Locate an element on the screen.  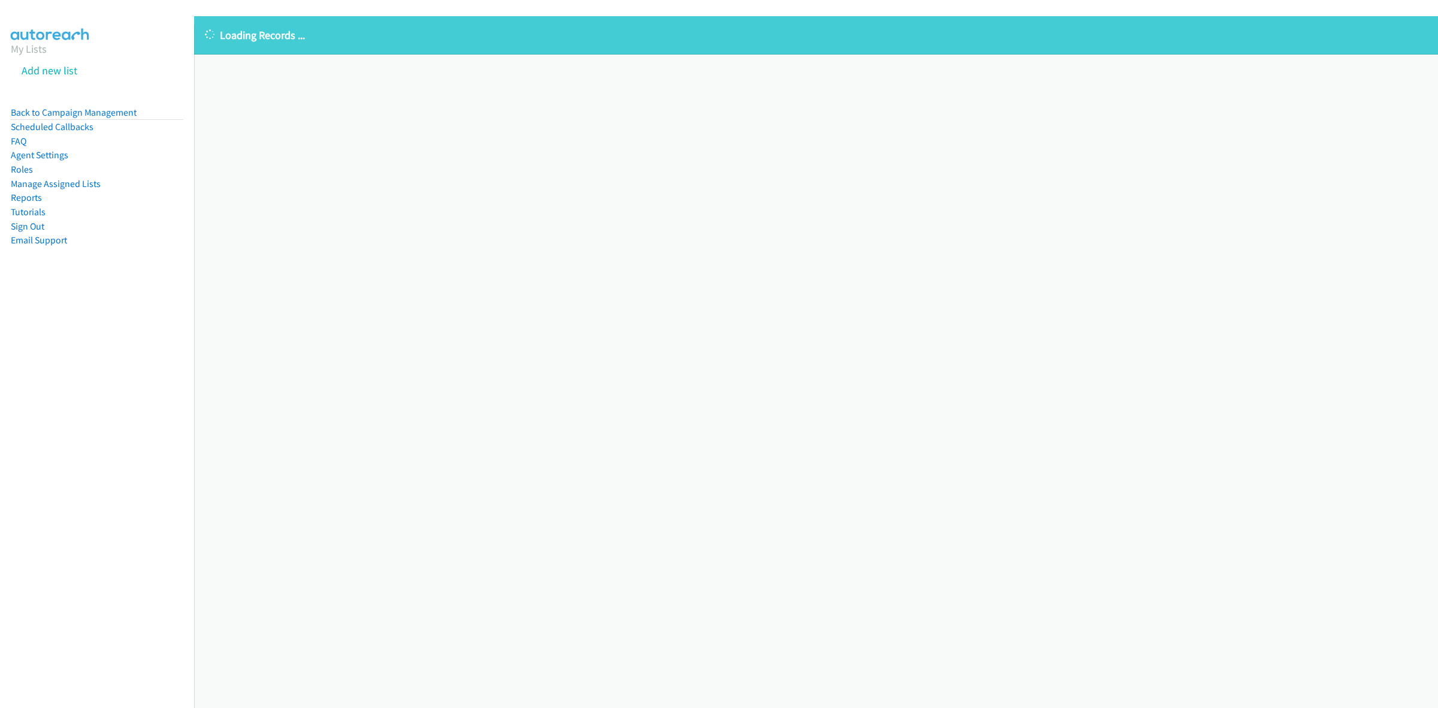
a: Back to Campaign Management is located at coordinates (74, 112).